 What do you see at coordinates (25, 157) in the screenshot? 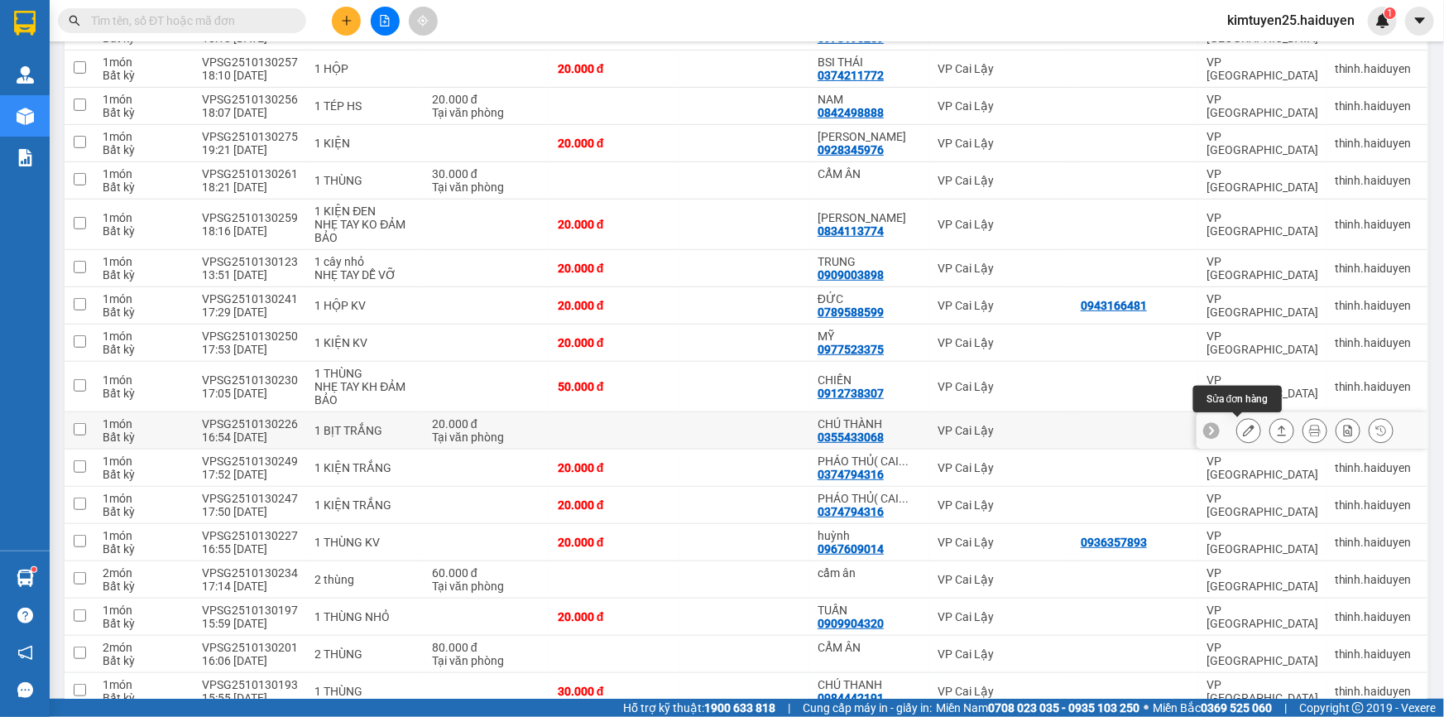
I see `img: solution-icon` at bounding box center [25, 157].